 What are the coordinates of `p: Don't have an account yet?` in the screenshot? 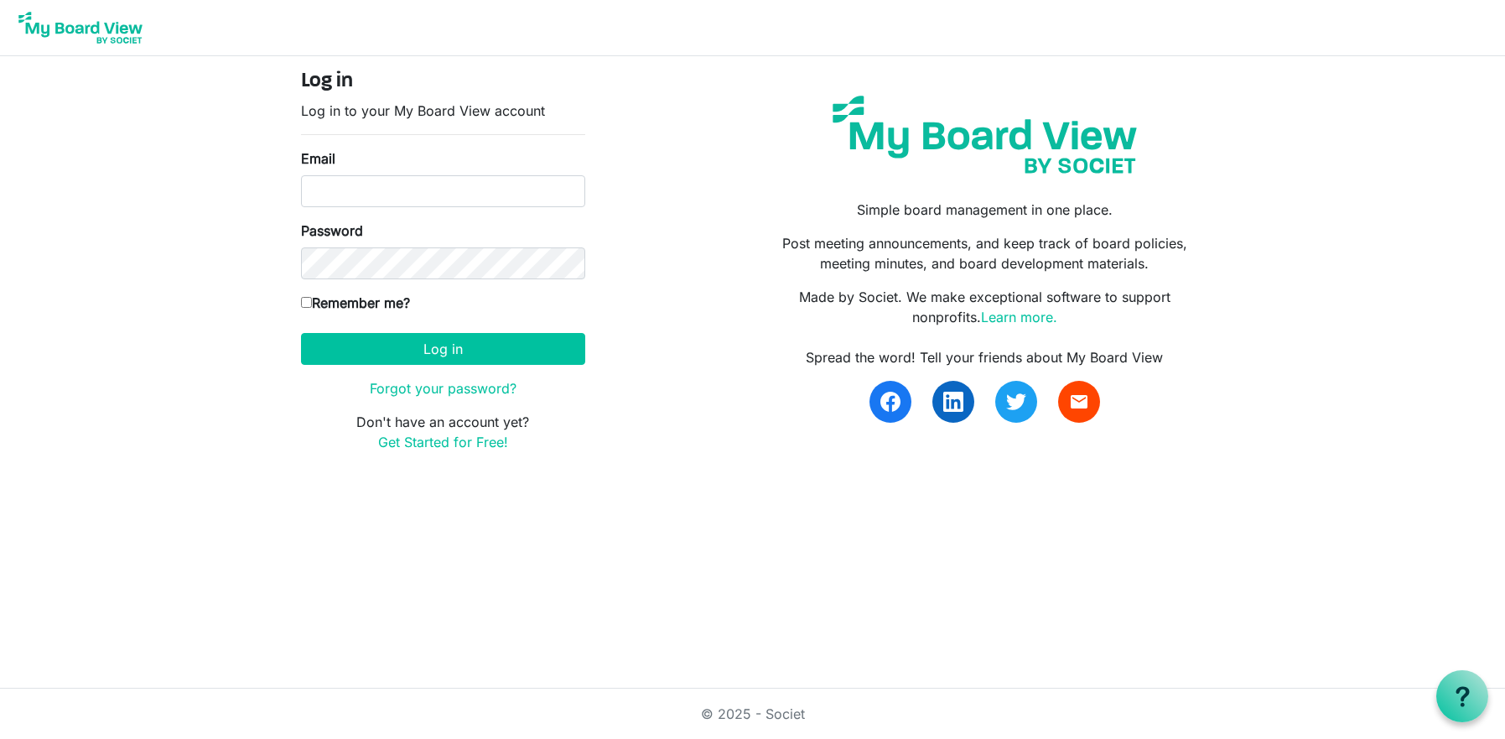 It's located at (443, 432).